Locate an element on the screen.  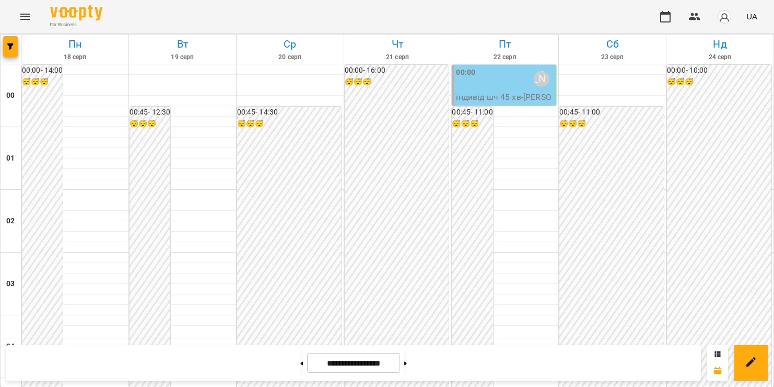
h6: 00:00 - 16:00 is located at coordinates (397, 71).